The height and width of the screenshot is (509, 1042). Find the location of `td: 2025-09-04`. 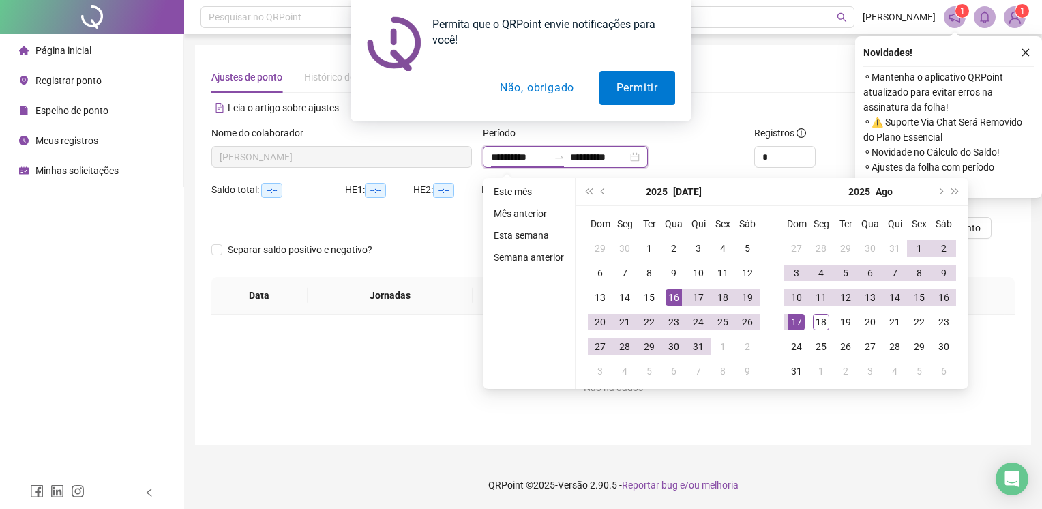

td: 2025-09-04 is located at coordinates (895, 371).